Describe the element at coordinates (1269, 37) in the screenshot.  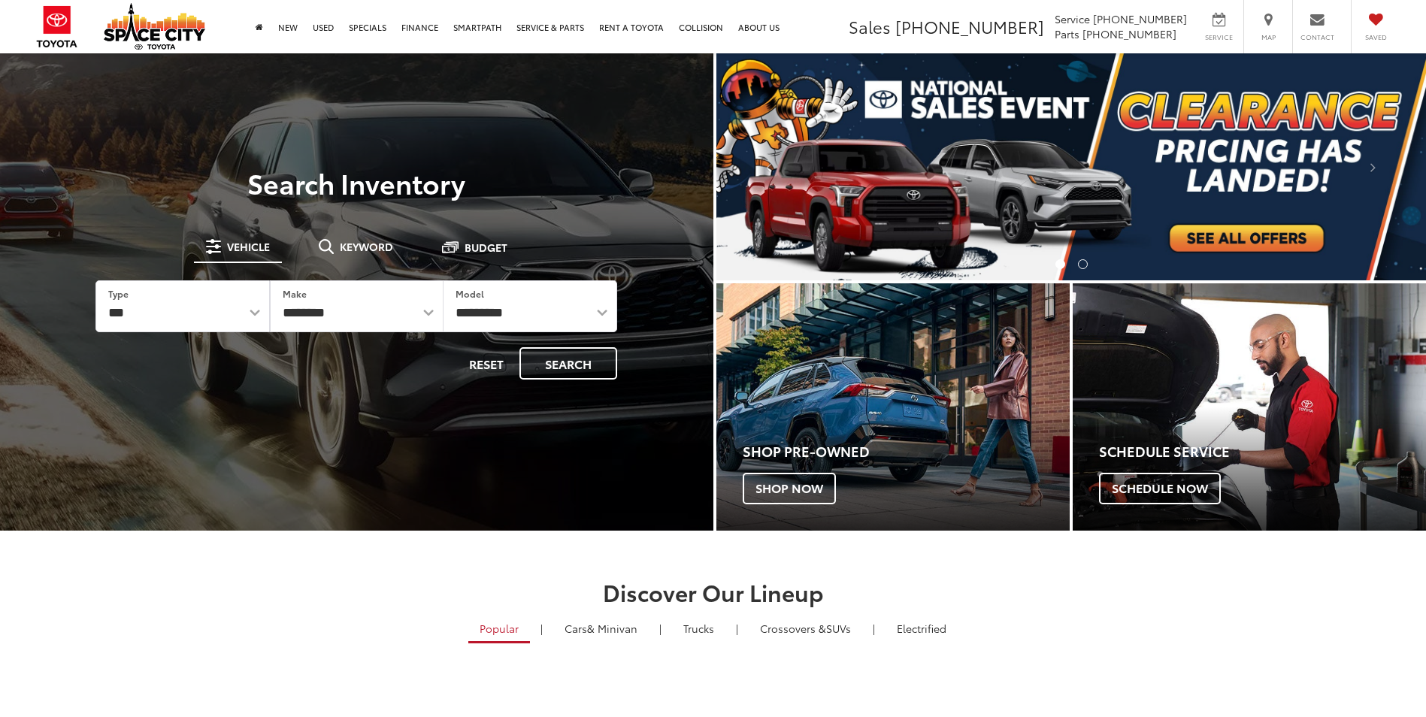
I see `span: Map` at that location.